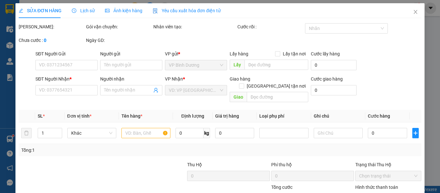  I want to click on span: Ảnh kiện hàng, so click(124, 11).